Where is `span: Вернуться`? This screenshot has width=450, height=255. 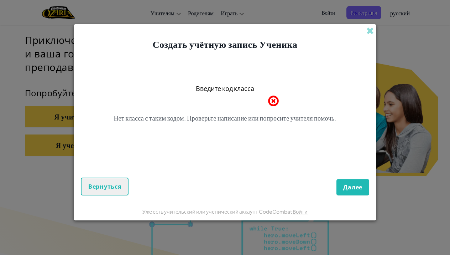
span: Вернуться is located at coordinates (105, 186).